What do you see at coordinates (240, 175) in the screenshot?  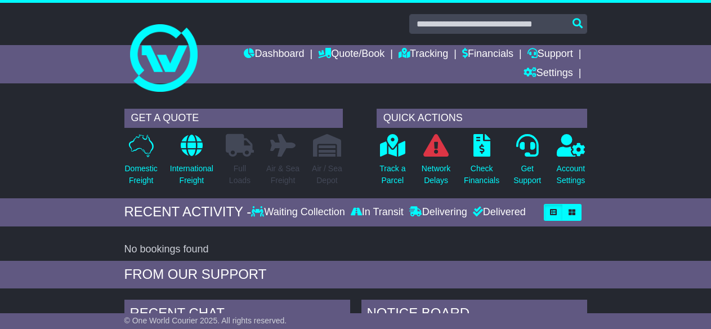 I see `p: Full Loads` at bounding box center [240, 175].